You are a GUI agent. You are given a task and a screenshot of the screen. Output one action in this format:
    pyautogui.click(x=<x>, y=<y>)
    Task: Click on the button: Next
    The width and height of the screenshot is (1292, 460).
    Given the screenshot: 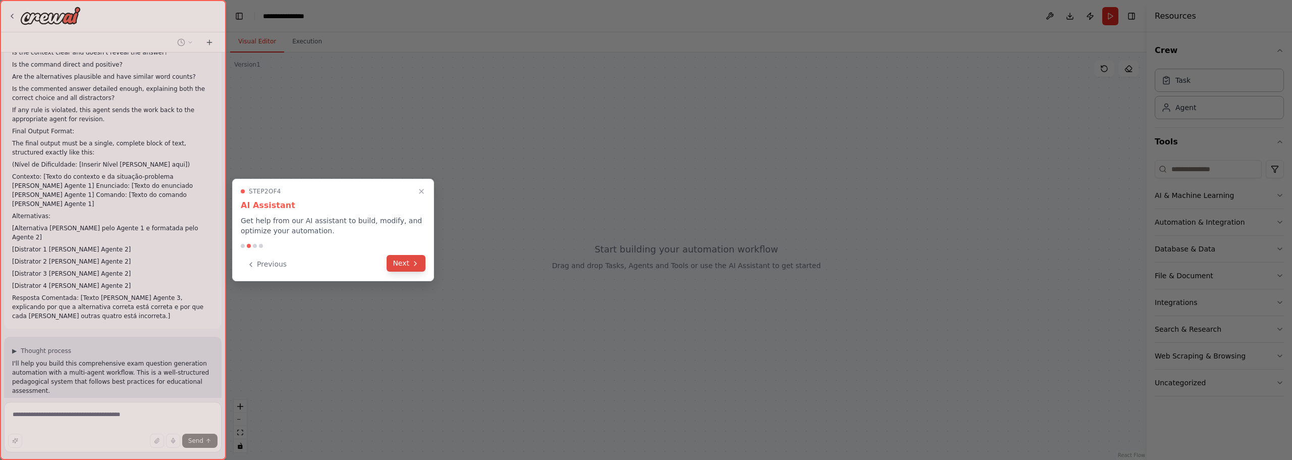 What is the action you would take?
    pyautogui.click(x=406, y=263)
    